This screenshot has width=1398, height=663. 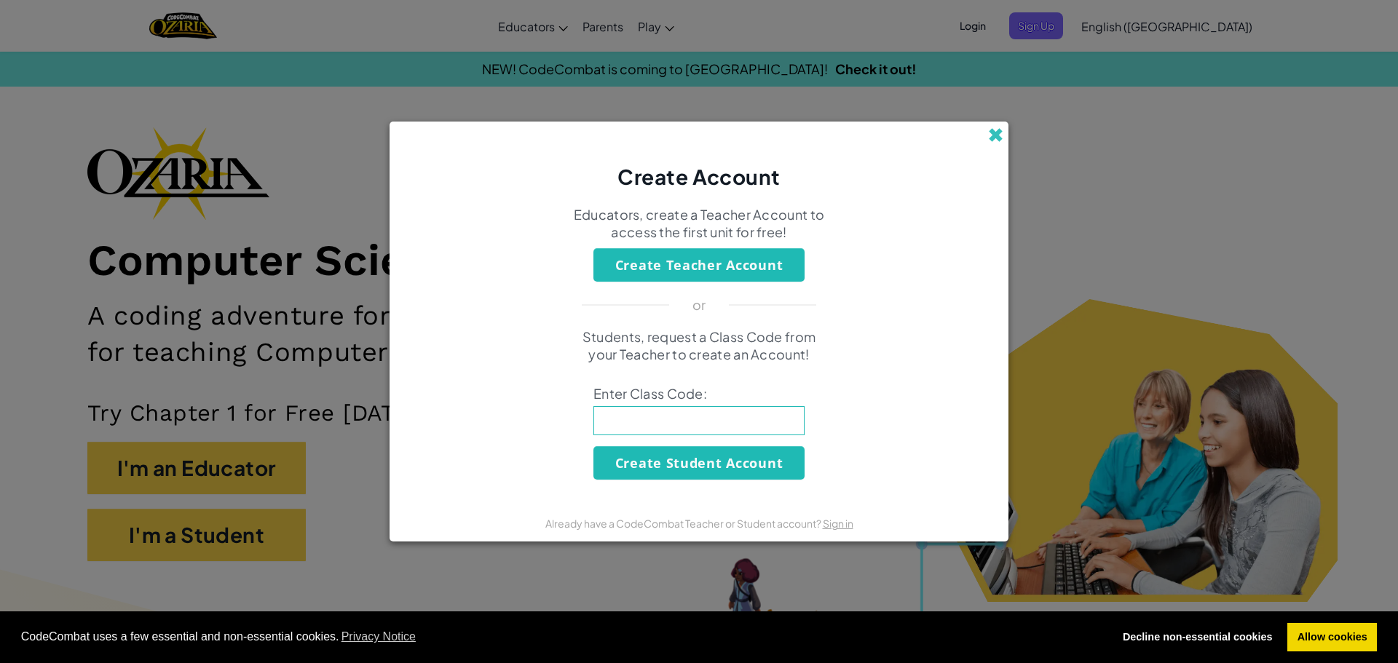 I want to click on span: CodeCombat uses a few essential and non-essential cookies., so click(x=561, y=637).